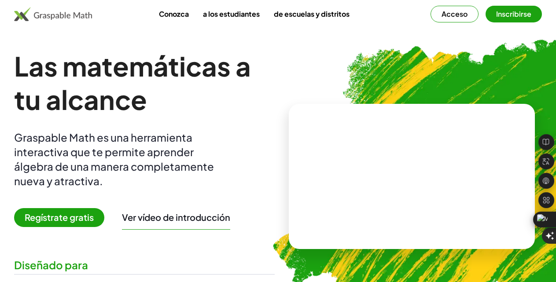 This screenshot has width=556, height=282. What do you see at coordinates (176, 217) in the screenshot?
I see `font: Ver vídeo de introducción` at bounding box center [176, 217].